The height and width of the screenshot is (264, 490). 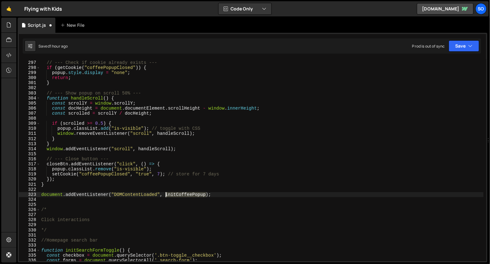 I want to click on div: 298, so click(x=30, y=68).